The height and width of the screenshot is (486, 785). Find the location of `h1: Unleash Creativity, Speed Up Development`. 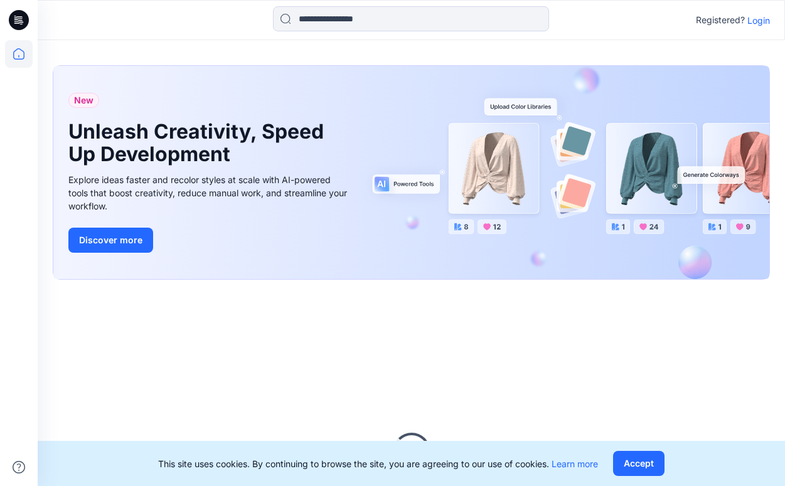

h1: Unleash Creativity, Speed Up Development is located at coordinates (200, 143).